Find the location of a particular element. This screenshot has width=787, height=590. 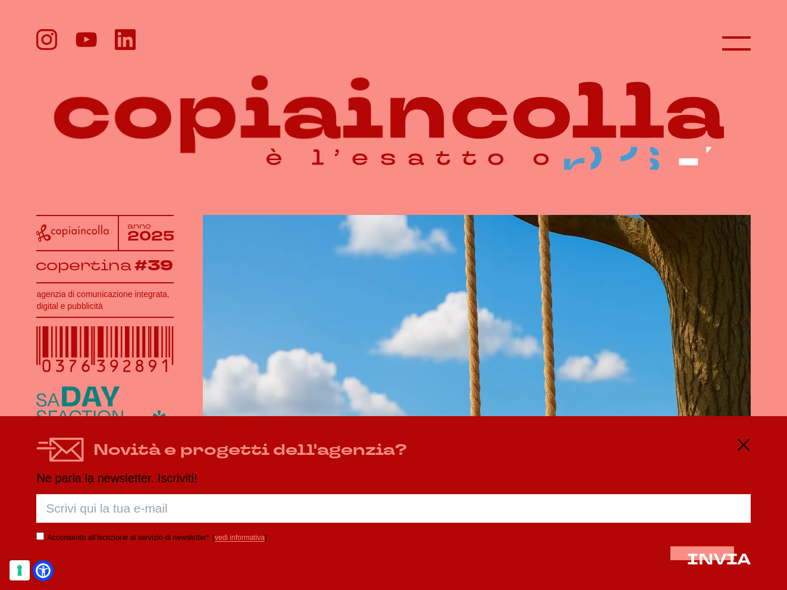

p: Ne parla la newsletter. Iscriviti! is located at coordinates (393, 478).